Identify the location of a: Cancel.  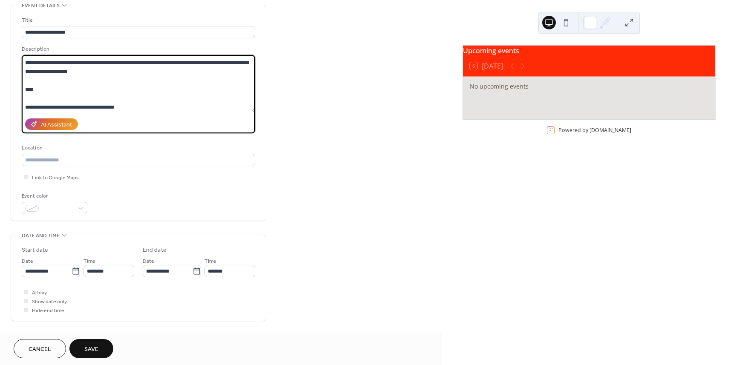
(40, 348).